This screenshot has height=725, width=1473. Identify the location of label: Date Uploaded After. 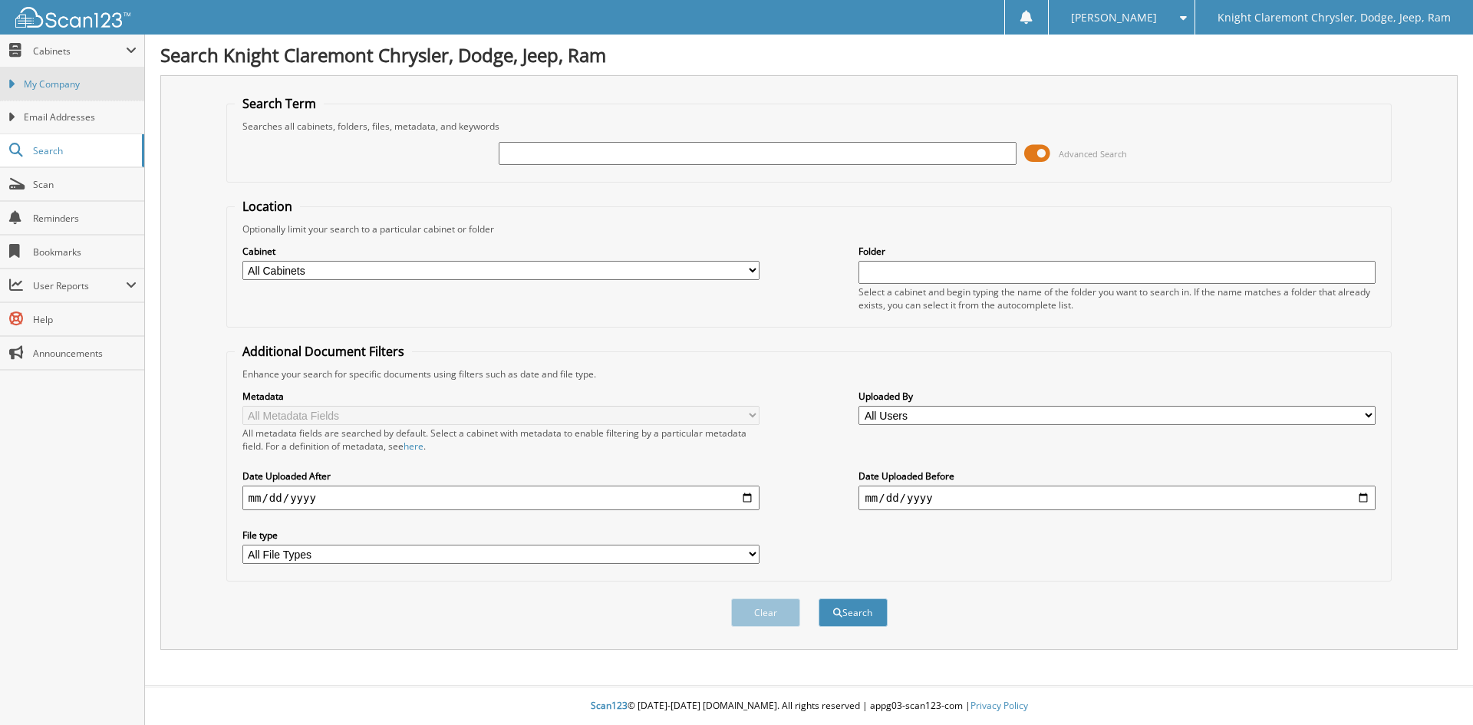
(501, 476).